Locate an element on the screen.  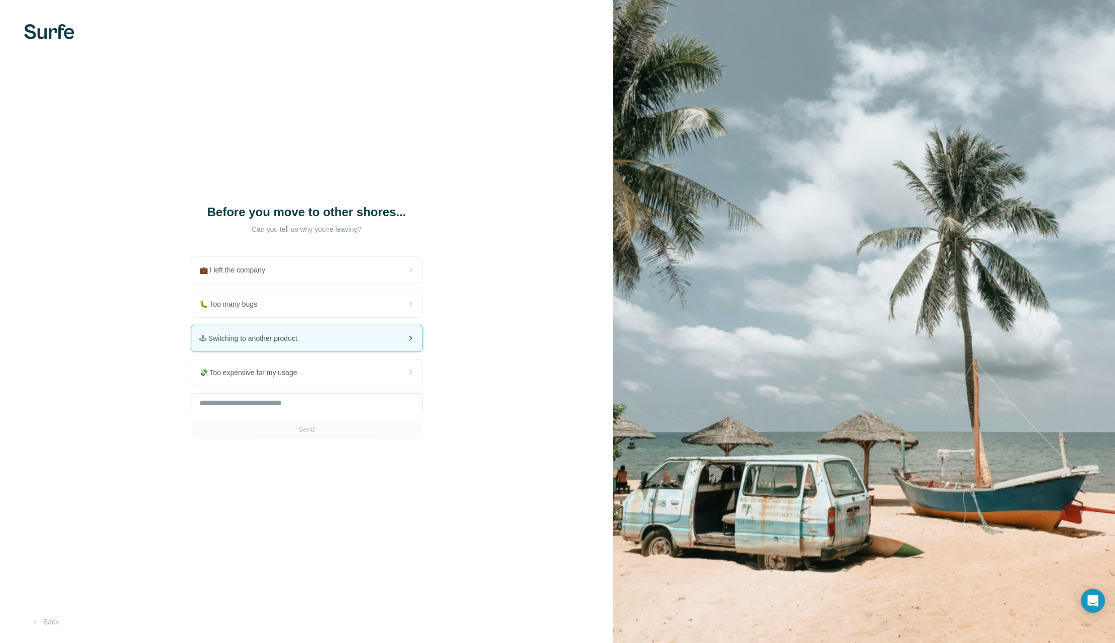
span: 🐛 Too many bugs is located at coordinates (233, 304).